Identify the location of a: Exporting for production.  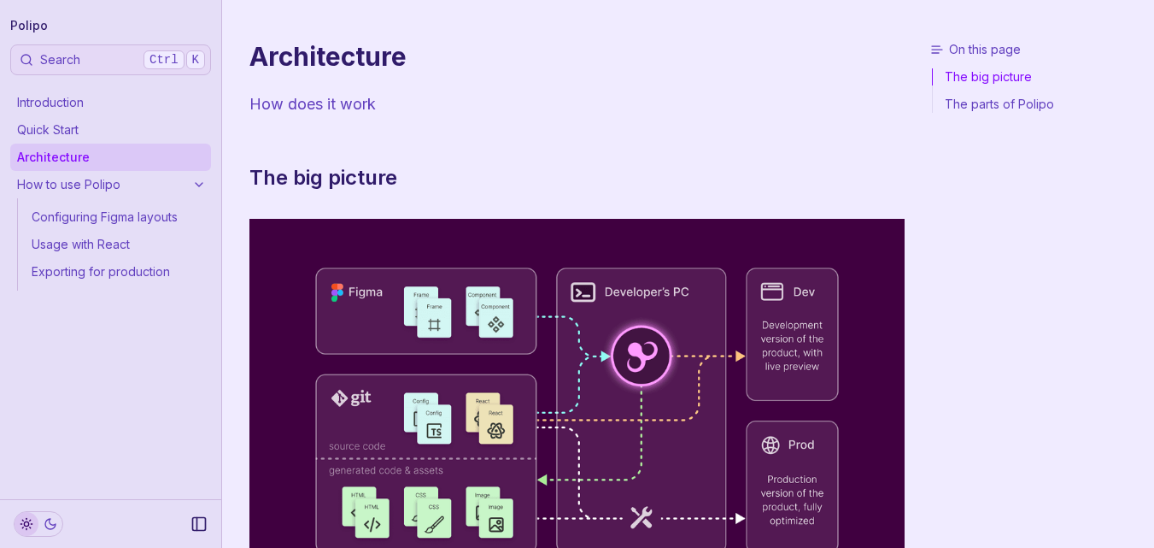
(118, 272).